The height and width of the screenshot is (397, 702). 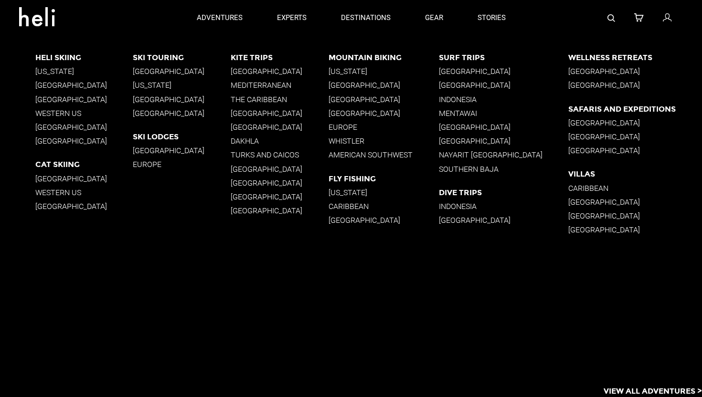 What do you see at coordinates (383, 155) in the screenshot?
I see `p: American Southwest` at bounding box center [383, 155].